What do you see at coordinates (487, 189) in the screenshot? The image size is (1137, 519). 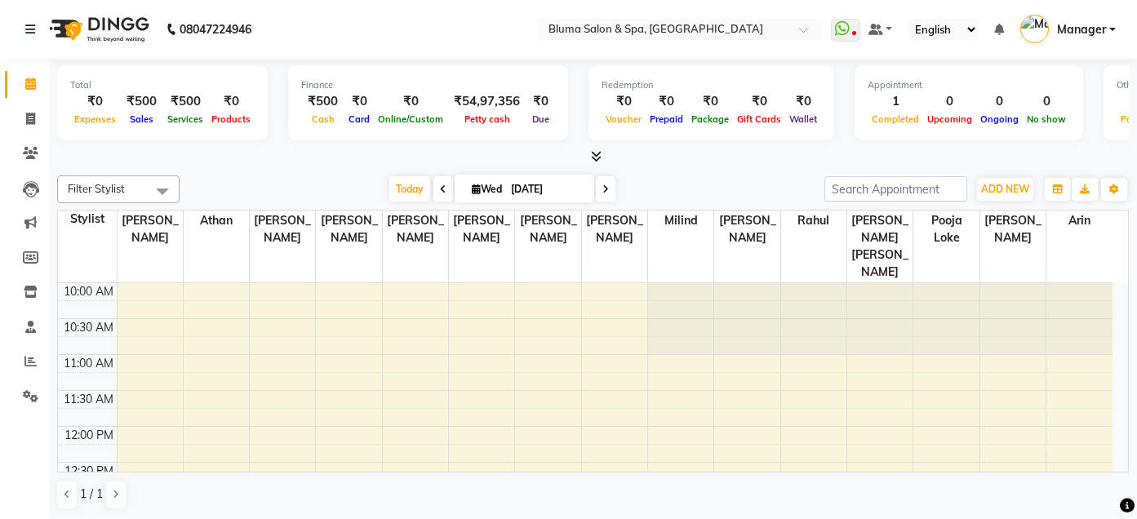 I see `span: Wed` at bounding box center [487, 189].